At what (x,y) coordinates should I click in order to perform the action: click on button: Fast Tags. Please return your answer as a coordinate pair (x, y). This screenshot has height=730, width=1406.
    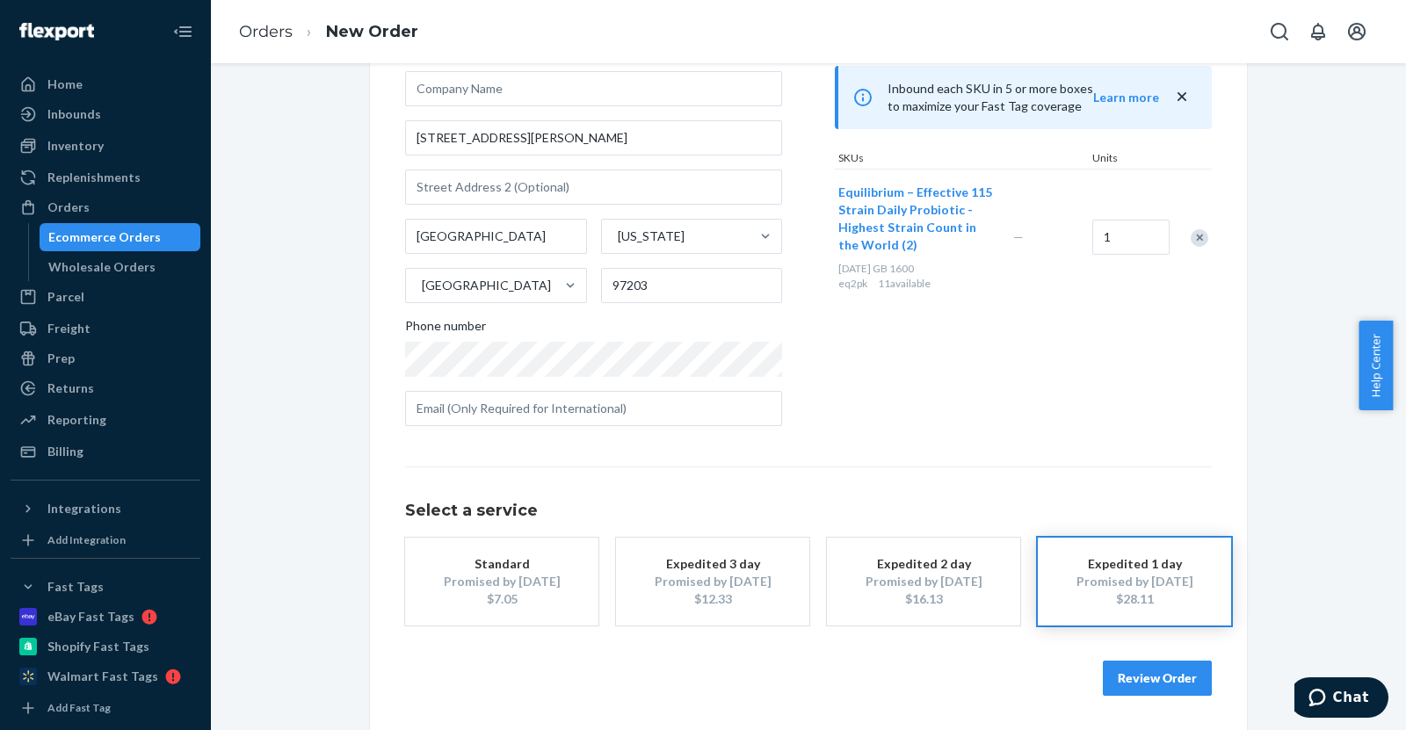
    Looking at the image, I should click on (105, 587).